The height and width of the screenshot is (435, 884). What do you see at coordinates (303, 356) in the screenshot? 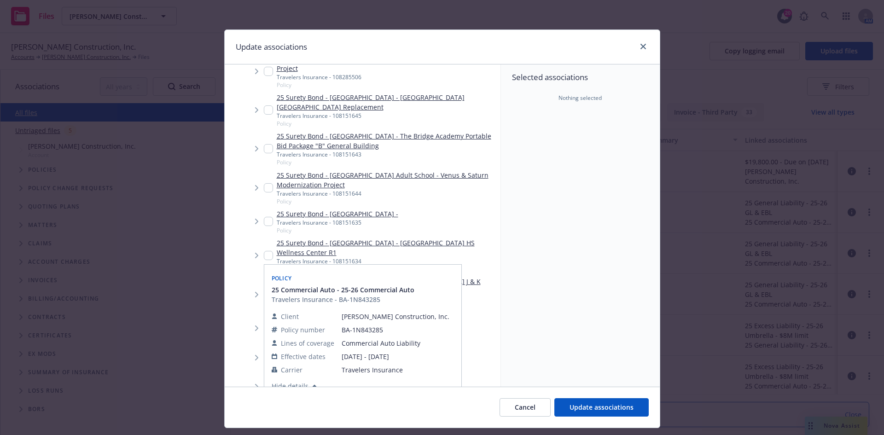
I see `span: Effective dates` at bounding box center [303, 356].